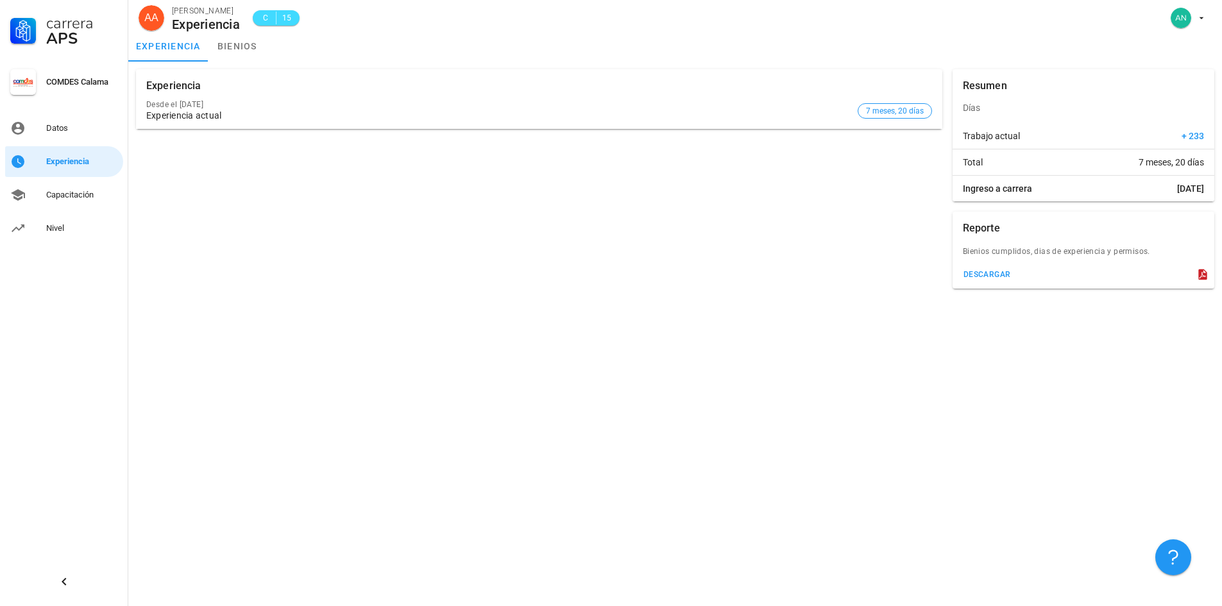 Image resolution: width=1222 pixels, height=606 pixels. Describe the element at coordinates (982, 228) in the screenshot. I see `div: Reporte` at that location.